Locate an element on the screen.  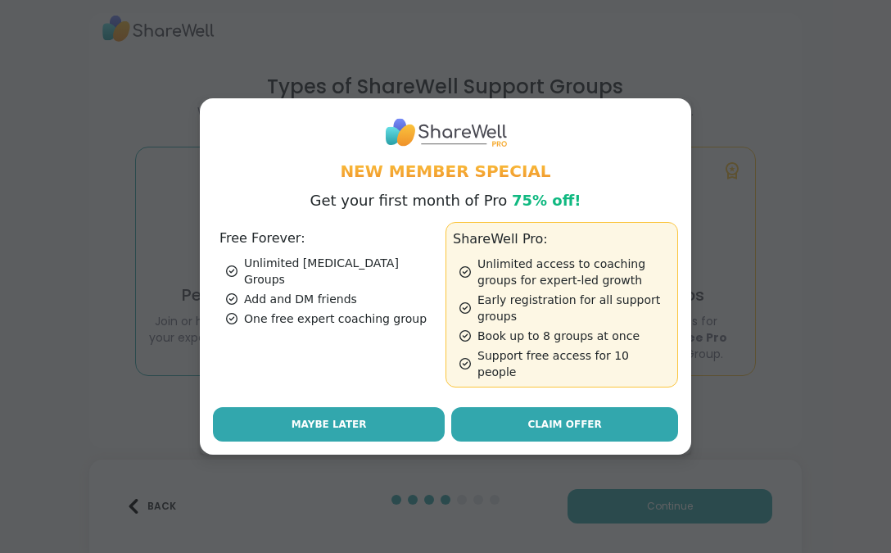
h1: New Member Special is located at coordinates (445, 171).